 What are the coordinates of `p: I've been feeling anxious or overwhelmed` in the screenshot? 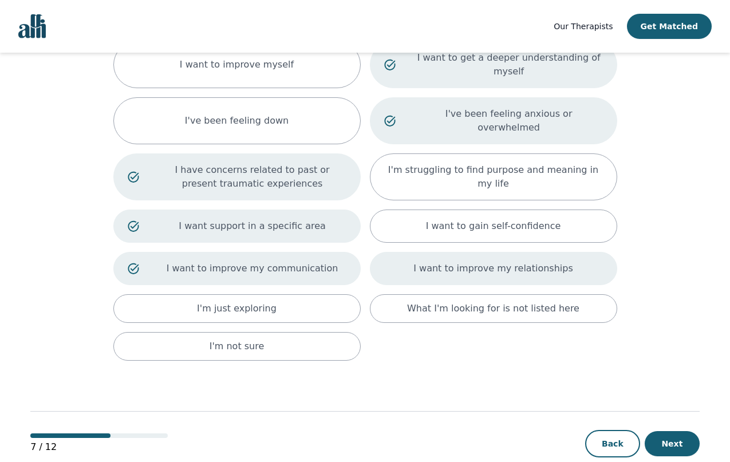 It's located at (509, 121).